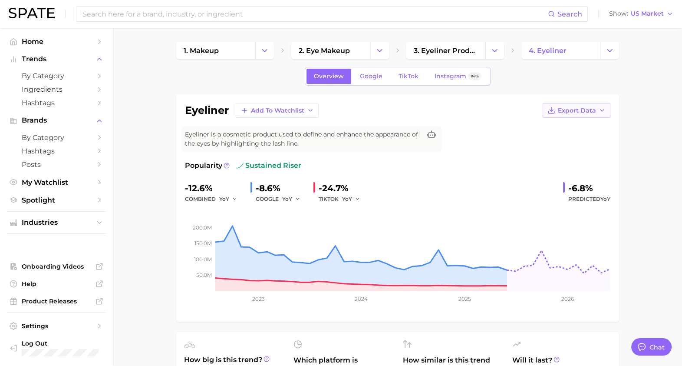 The height and width of the screenshot is (366, 682). Describe the element at coordinates (450, 76) in the screenshot. I see `span: Instagram` at that location.